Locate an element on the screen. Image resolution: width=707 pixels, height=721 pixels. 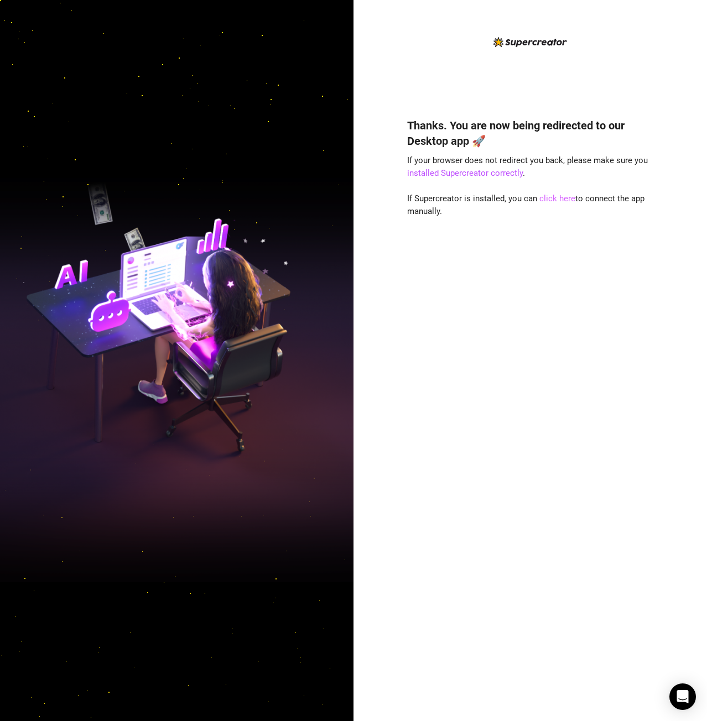
img: logo-BBDzfeDw.svg is located at coordinates (530, 42).